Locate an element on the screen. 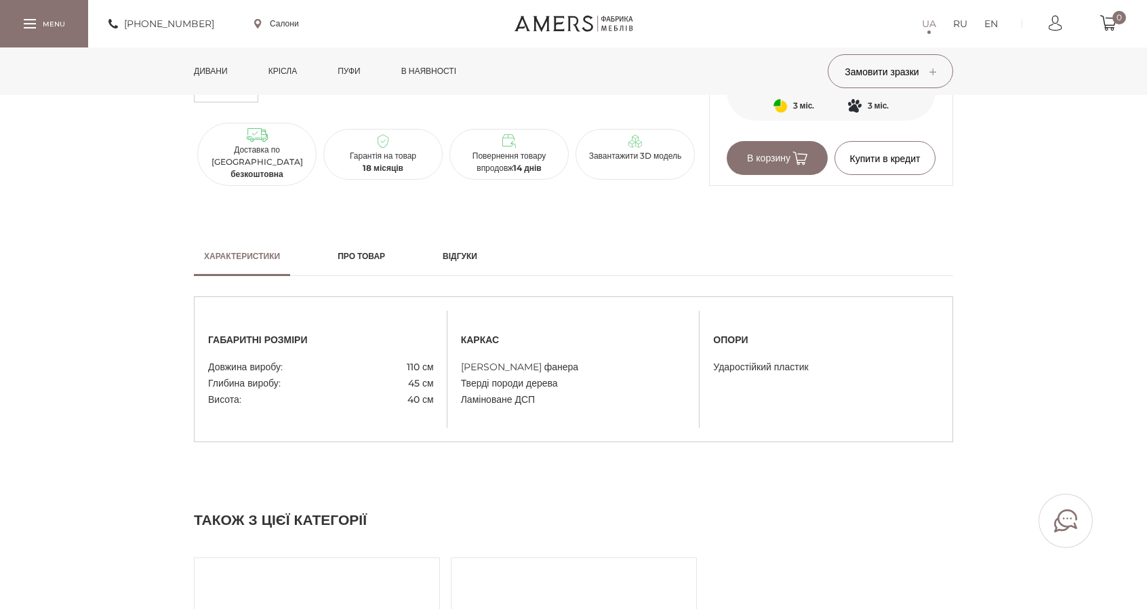 The height and width of the screenshot is (609, 1147). a: EN is located at coordinates (991, 24).